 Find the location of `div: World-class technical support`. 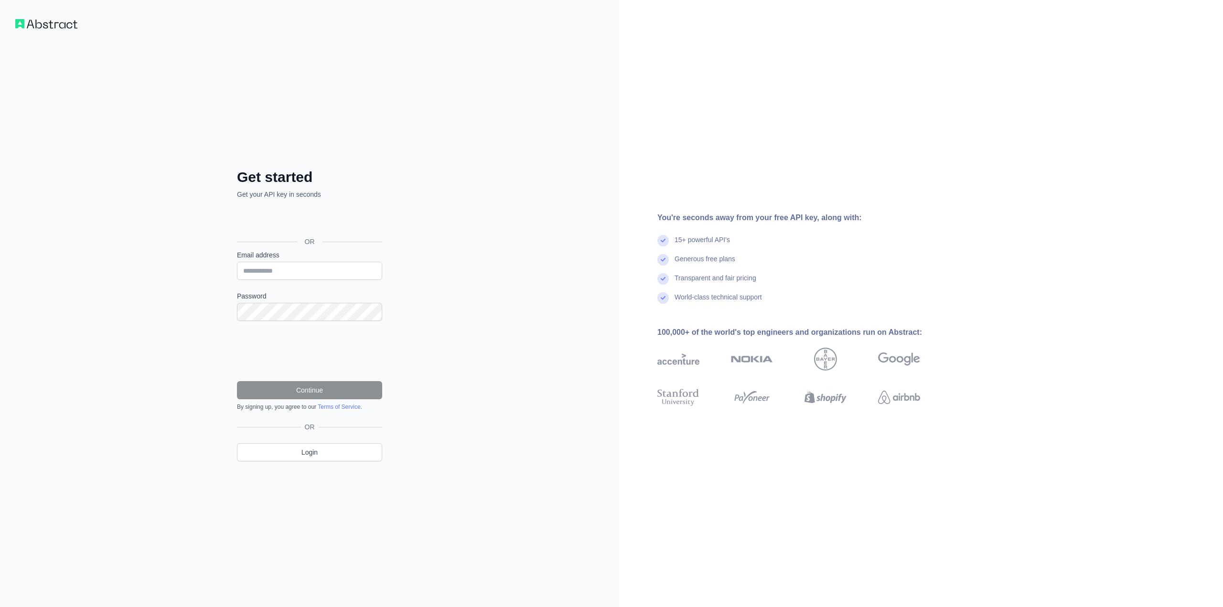

div: World-class technical support is located at coordinates (718, 302).